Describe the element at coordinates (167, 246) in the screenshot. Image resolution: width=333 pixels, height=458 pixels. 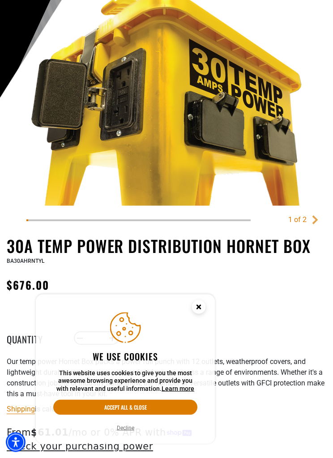
I see `h1: 30A Temp Power Distribution Hornet Box` at that location.